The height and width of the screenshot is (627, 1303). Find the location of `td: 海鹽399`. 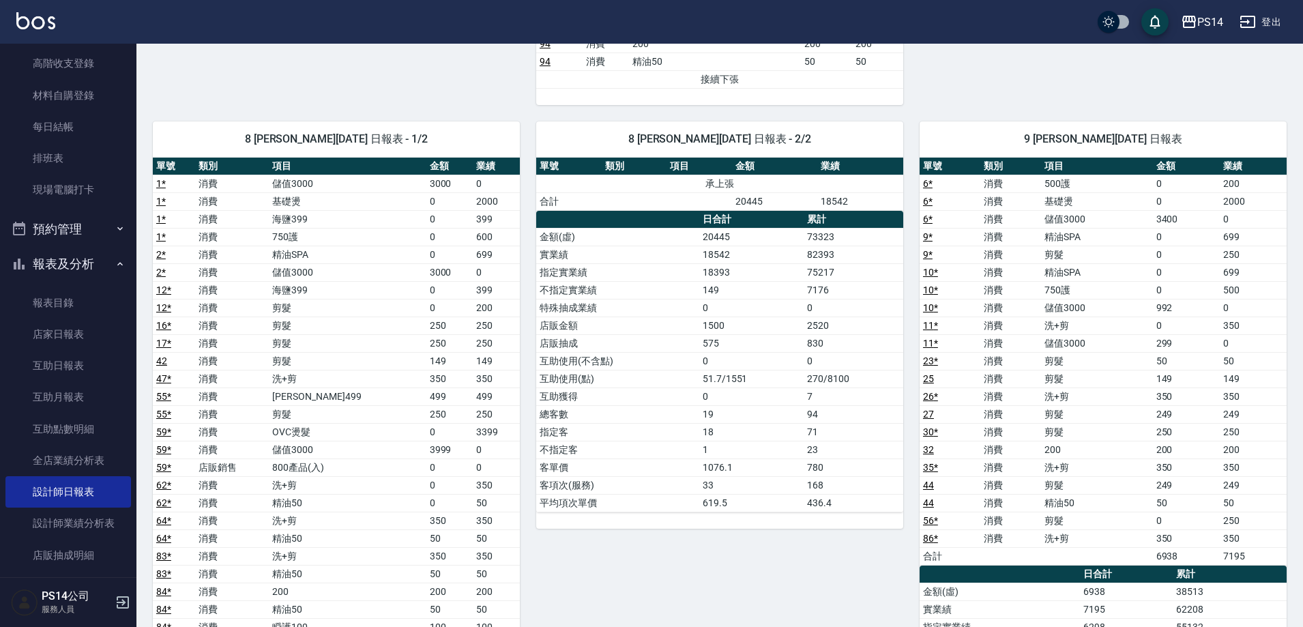

td: 海鹽399 is located at coordinates (347, 290).